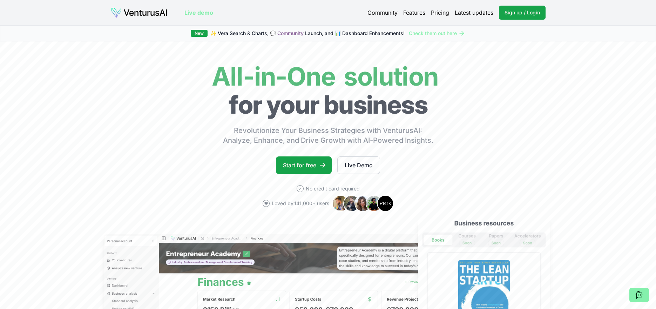  What do you see at coordinates (522, 13) in the screenshot?
I see `span: Sign up / Login` at bounding box center [522, 13].